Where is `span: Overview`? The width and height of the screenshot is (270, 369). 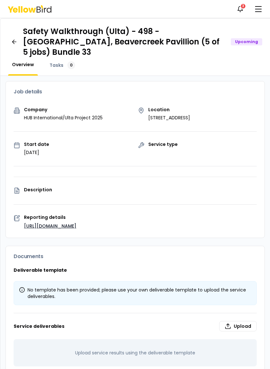
span: Overview is located at coordinates (23, 64).